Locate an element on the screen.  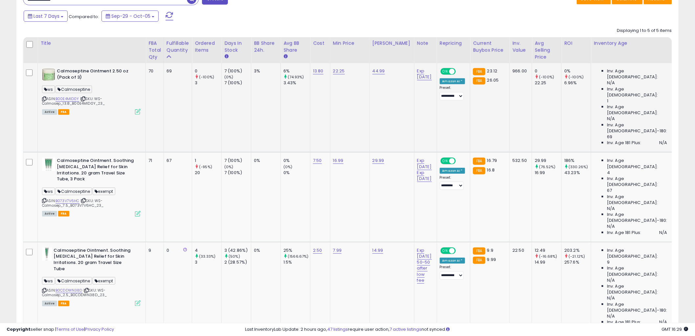
div: 1 is located at coordinates (208, 160).